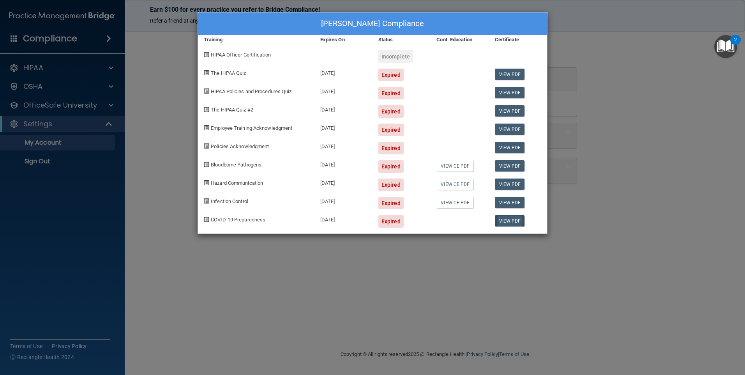  Describe the element at coordinates (459, 40) in the screenshot. I see `div: Cont. Education` at that location.